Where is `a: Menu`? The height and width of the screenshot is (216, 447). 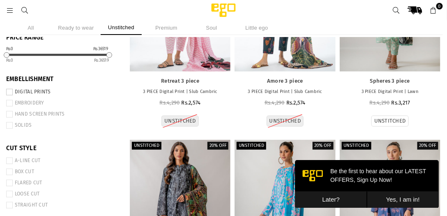 a: Menu is located at coordinates (10, 10).